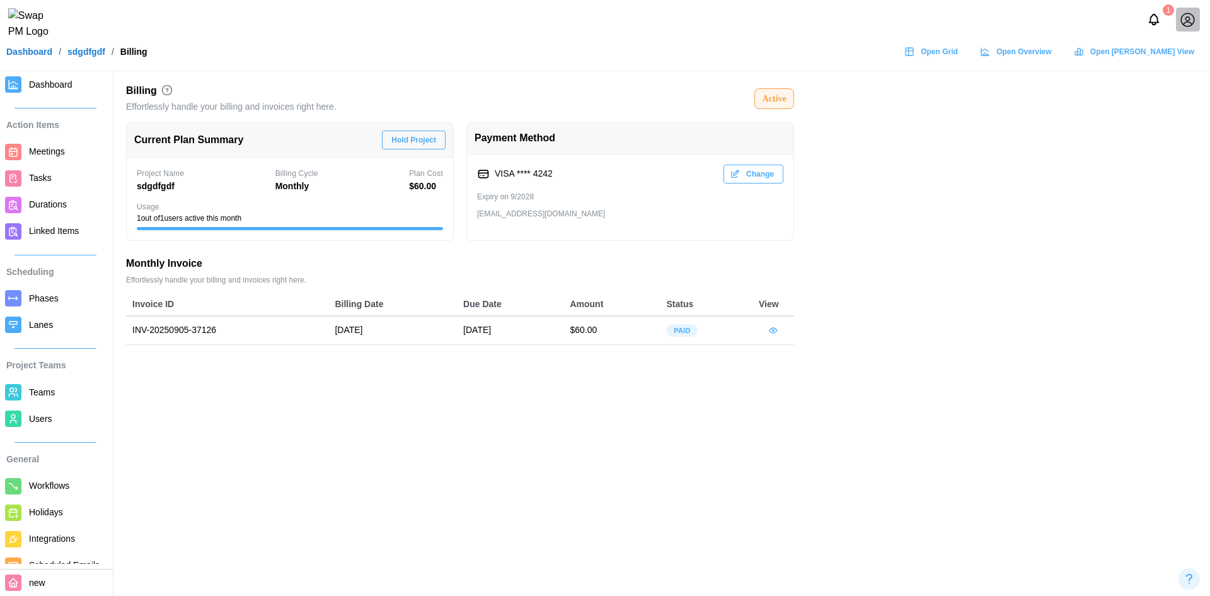 The image size is (1210, 596). What do you see at coordinates (54, 231) in the screenshot?
I see `span: Linked Items` at bounding box center [54, 231].